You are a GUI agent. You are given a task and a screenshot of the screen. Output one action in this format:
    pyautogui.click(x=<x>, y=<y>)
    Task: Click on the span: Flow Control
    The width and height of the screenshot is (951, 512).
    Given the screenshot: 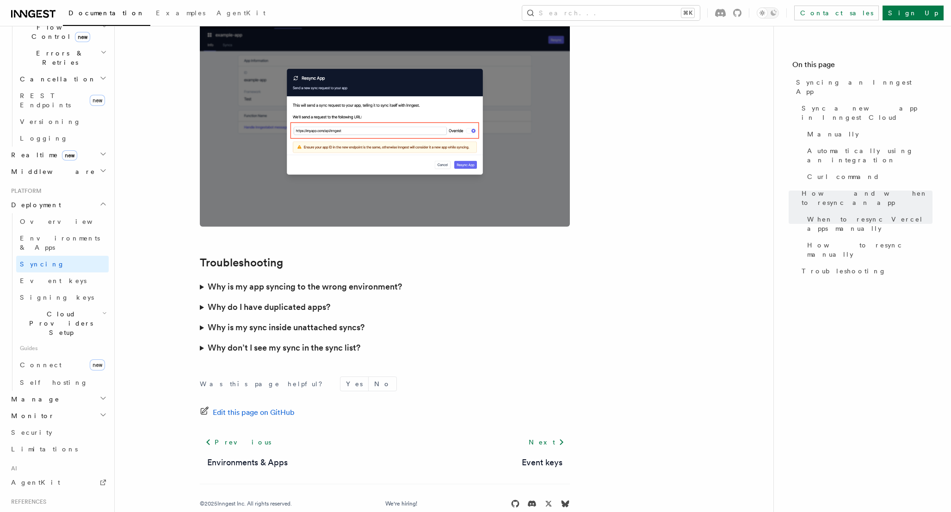 What is the action you would take?
    pyautogui.click(x=59, y=32)
    